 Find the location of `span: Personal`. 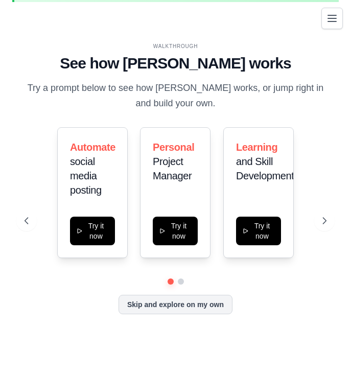

span: Personal is located at coordinates (173, 147).